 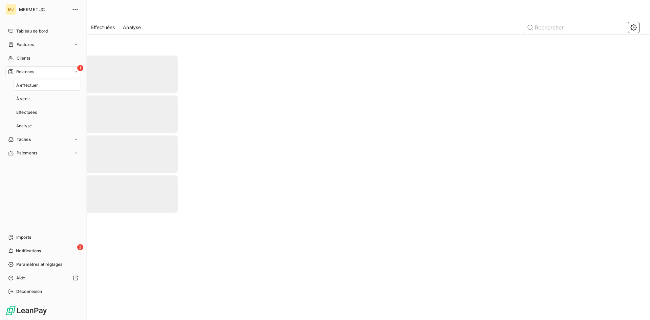 I want to click on input: Rechercher, so click(x=575, y=27).